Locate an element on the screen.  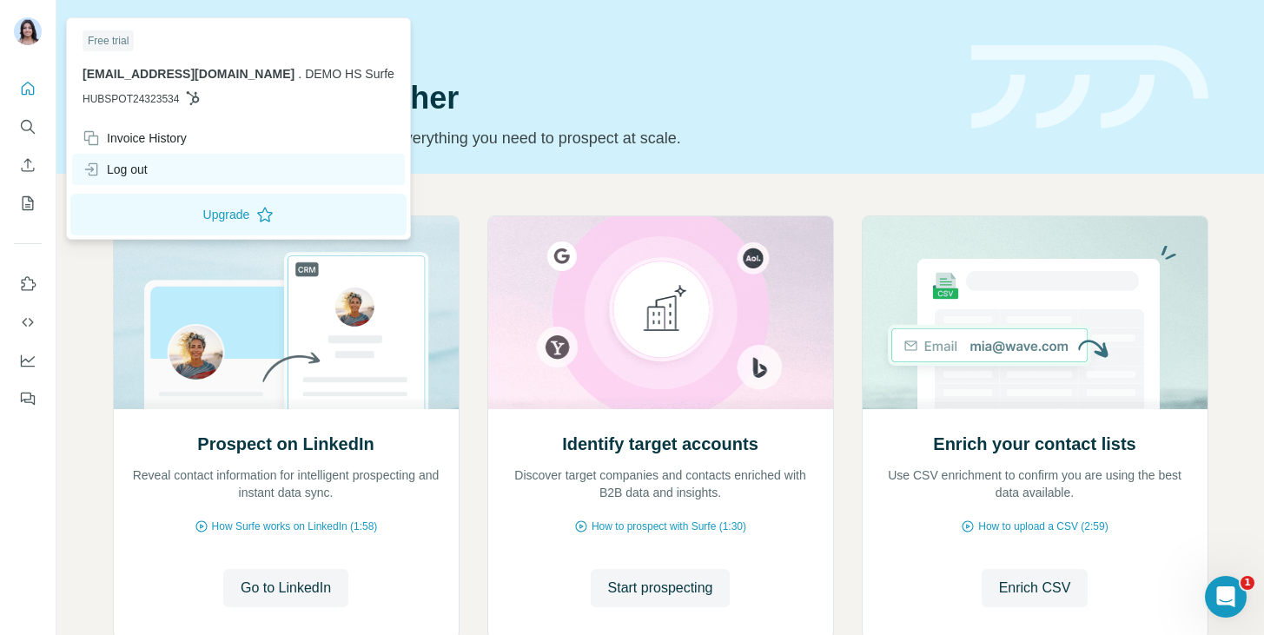
img: Avatar is located at coordinates (28, 31).